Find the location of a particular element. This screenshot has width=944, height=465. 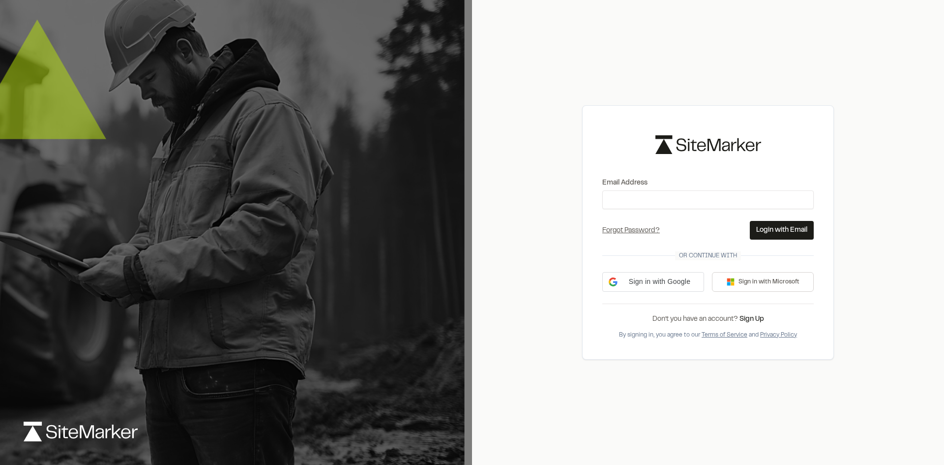

span: Sign in with Google is located at coordinates (659, 281).